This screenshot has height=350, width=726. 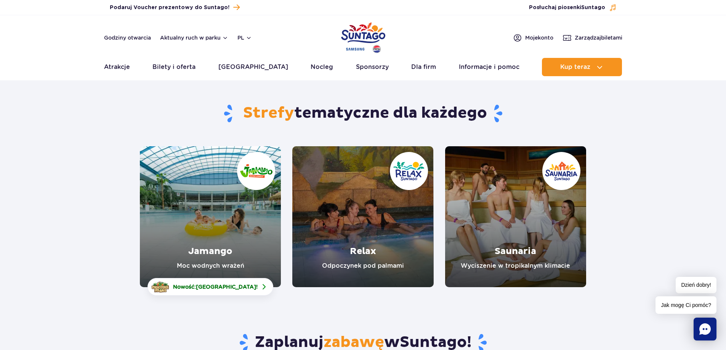 I want to click on span: Posłuchaj piosenki, so click(x=567, y=8).